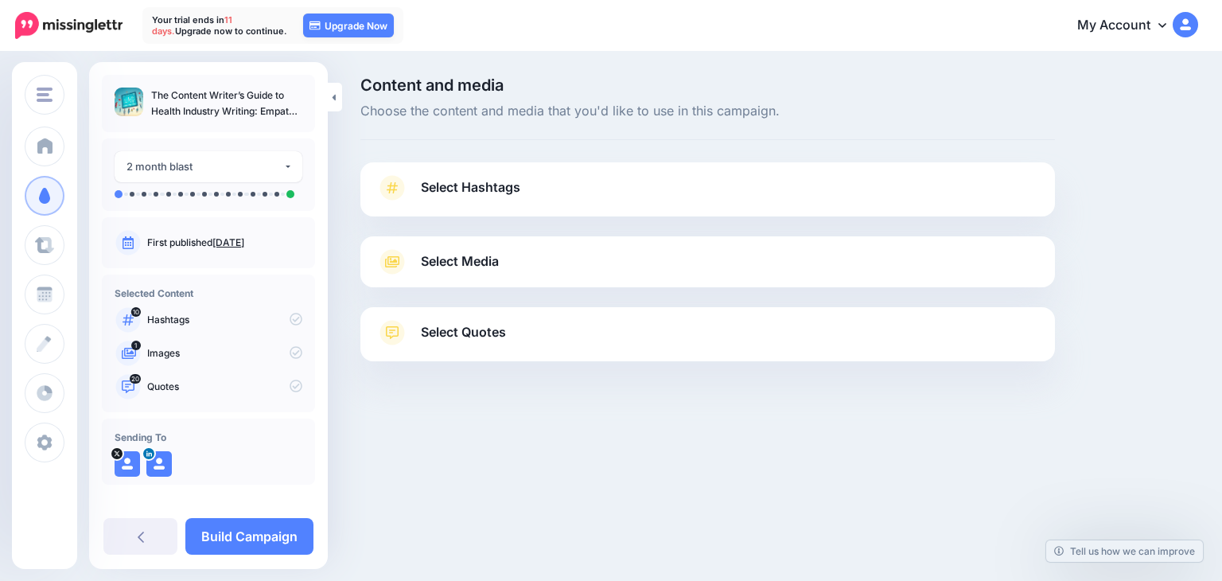 This screenshot has height=581, width=1222. Describe the element at coordinates (1130, 25) in the screenshot. I see `a: My Account` at that location.